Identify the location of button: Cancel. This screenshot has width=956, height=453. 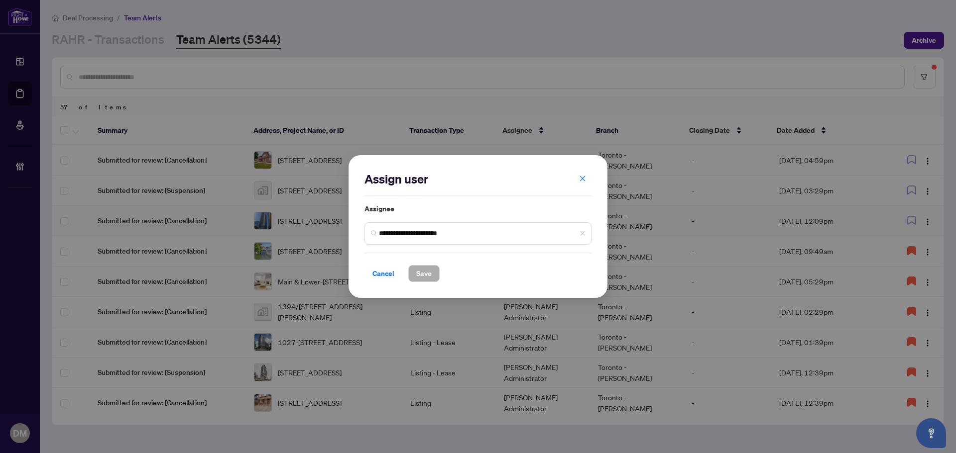
(383, 274).